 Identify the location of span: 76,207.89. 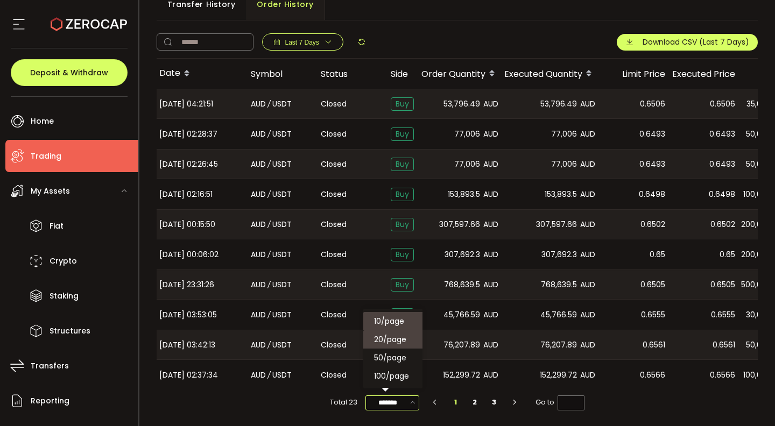
(462, 345).